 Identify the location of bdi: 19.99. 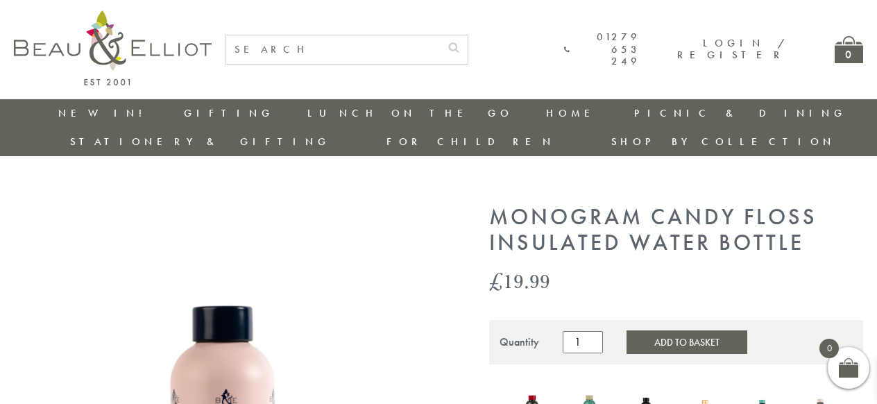
(520, 280).